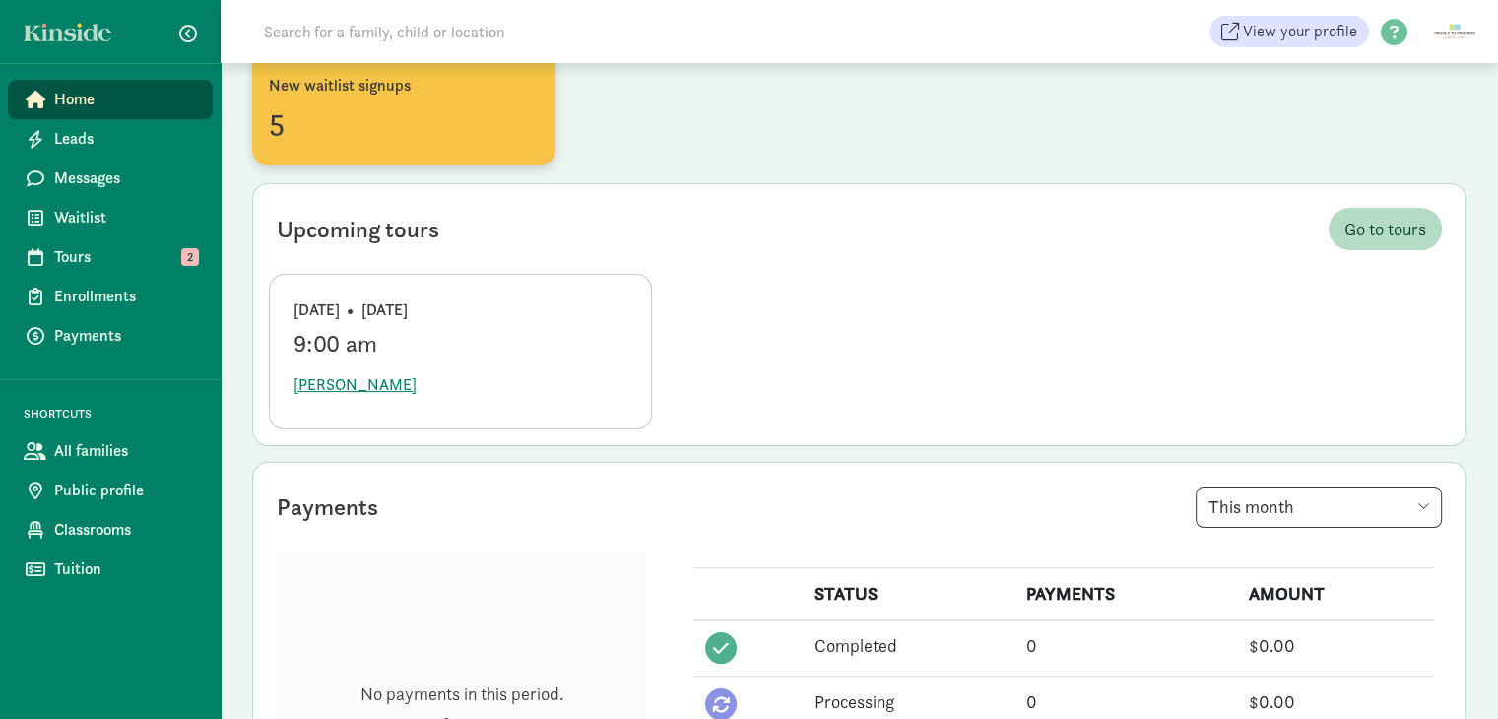 The image size is (1498, 719). What do you see at coordinates (1449, 672) in the screenshot?
I see `div: Chat Widget` at bounding box center [1449, 672].